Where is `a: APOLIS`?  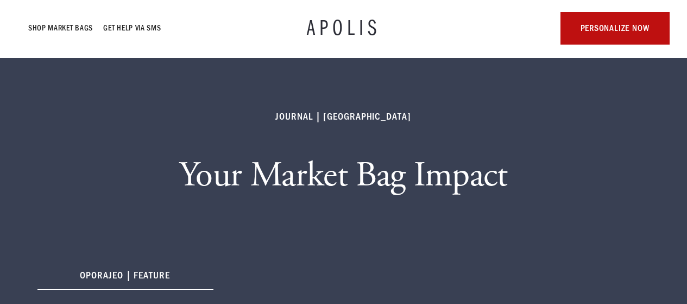
a: APOLIS is located at coordinates (344, 28).